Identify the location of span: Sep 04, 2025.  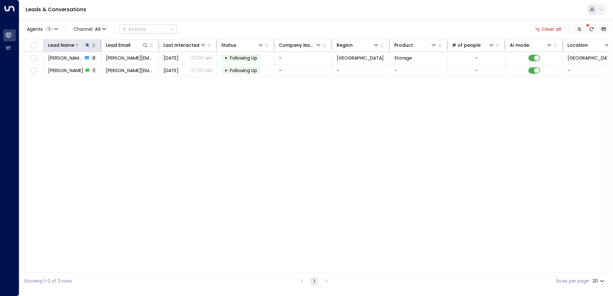
(171, 58).